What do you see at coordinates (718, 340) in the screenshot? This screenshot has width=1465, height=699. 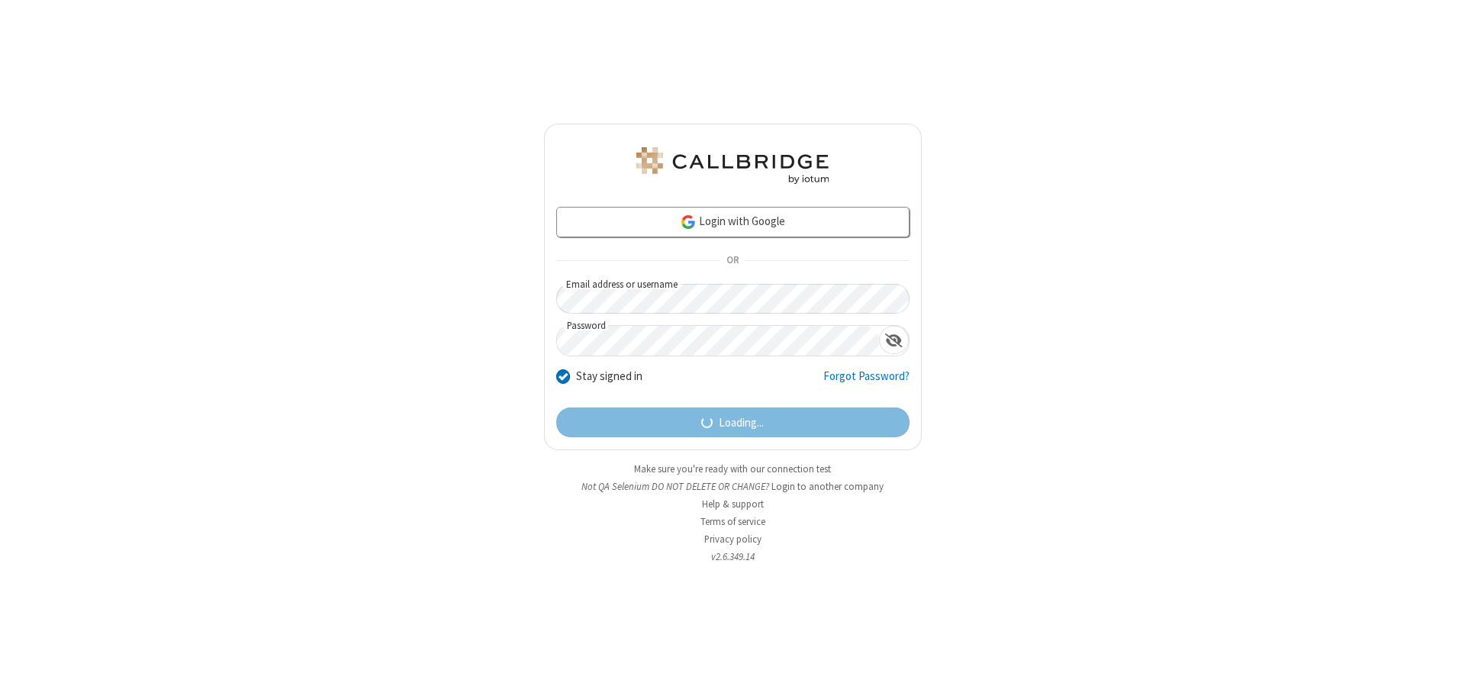 I see `input: Password` at bounding box center [718, 340].